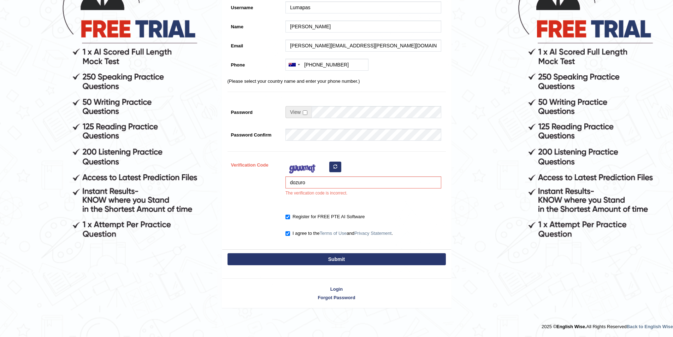 This screenshot has height=337, width=673. I want to click on strong: English Wise., so click(571, 326).